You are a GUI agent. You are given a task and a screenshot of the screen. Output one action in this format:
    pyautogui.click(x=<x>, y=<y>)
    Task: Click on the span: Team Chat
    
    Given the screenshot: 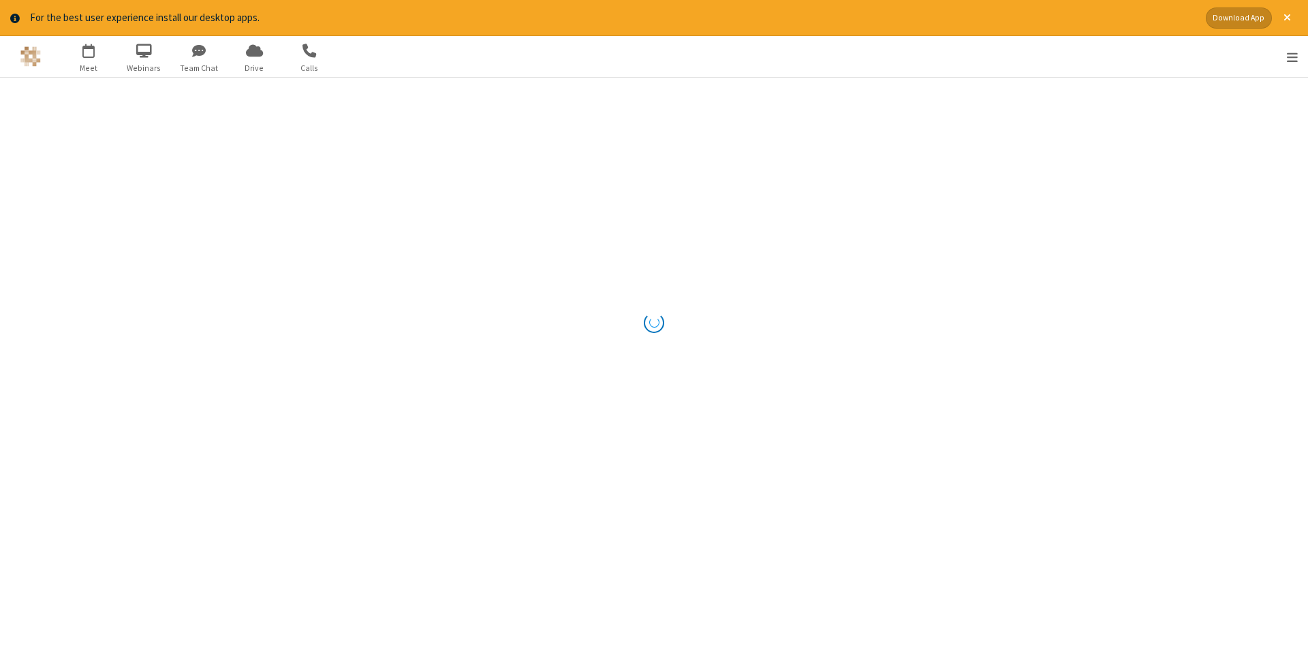 What is the action you would take?
    pyautogui.click(x=199, y=68)
    